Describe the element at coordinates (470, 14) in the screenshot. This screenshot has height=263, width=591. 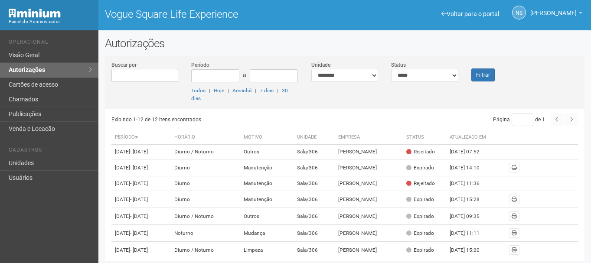
I see `a: Voltar para o portal` at that location.